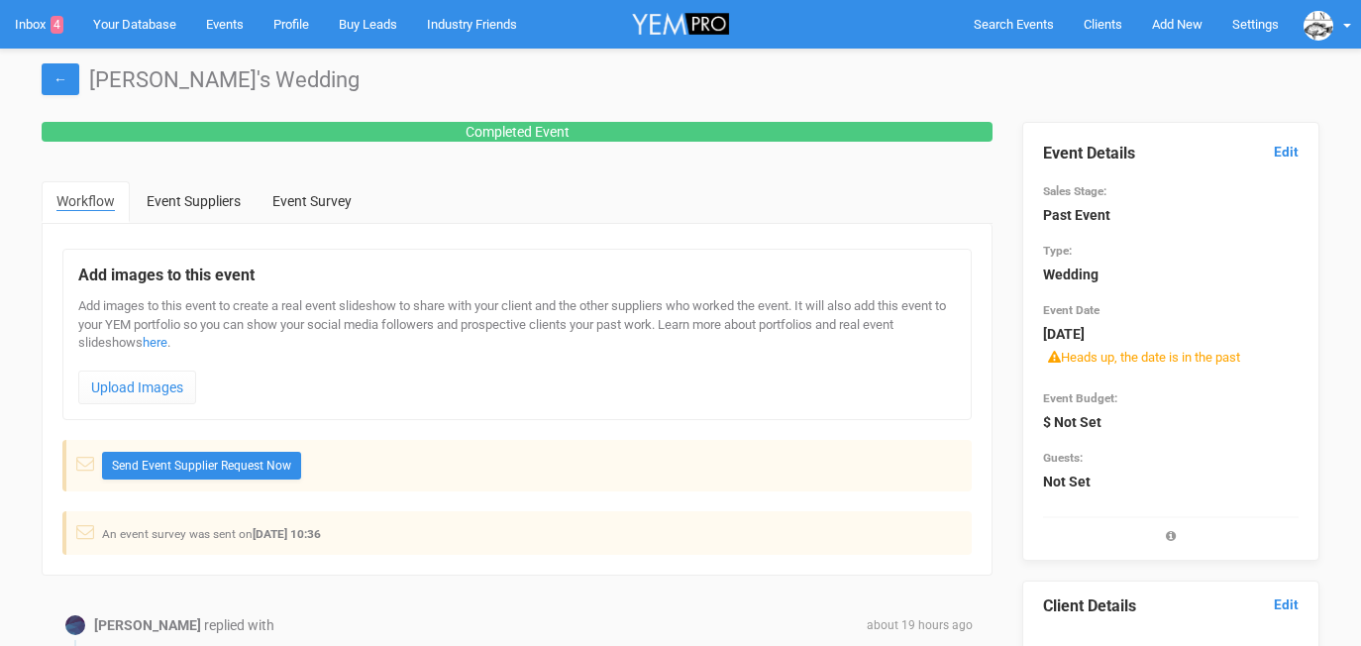 This screenshot has height=646, width=1361. I want to click on a: Send Event Supplier Request Now, so click(201, 466).